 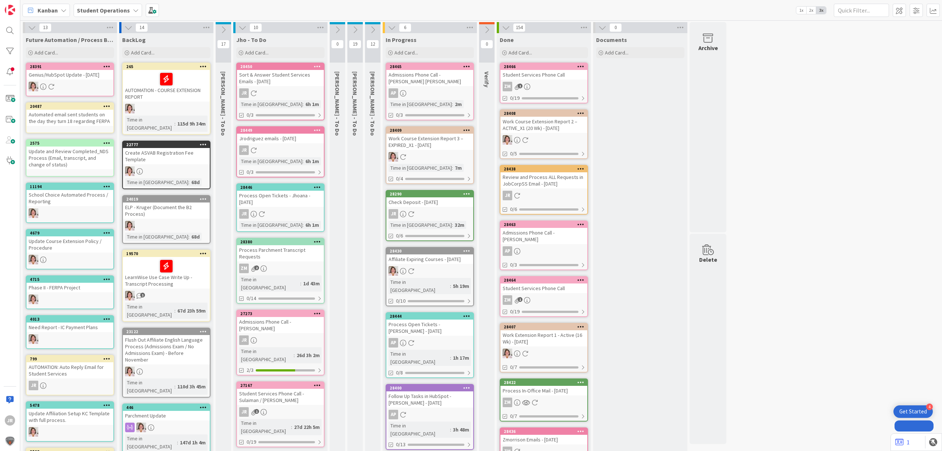 What do you see at coordinates (545, 67) in the screenshot?
I see `div: 28466` at bounding box center [545, 67].